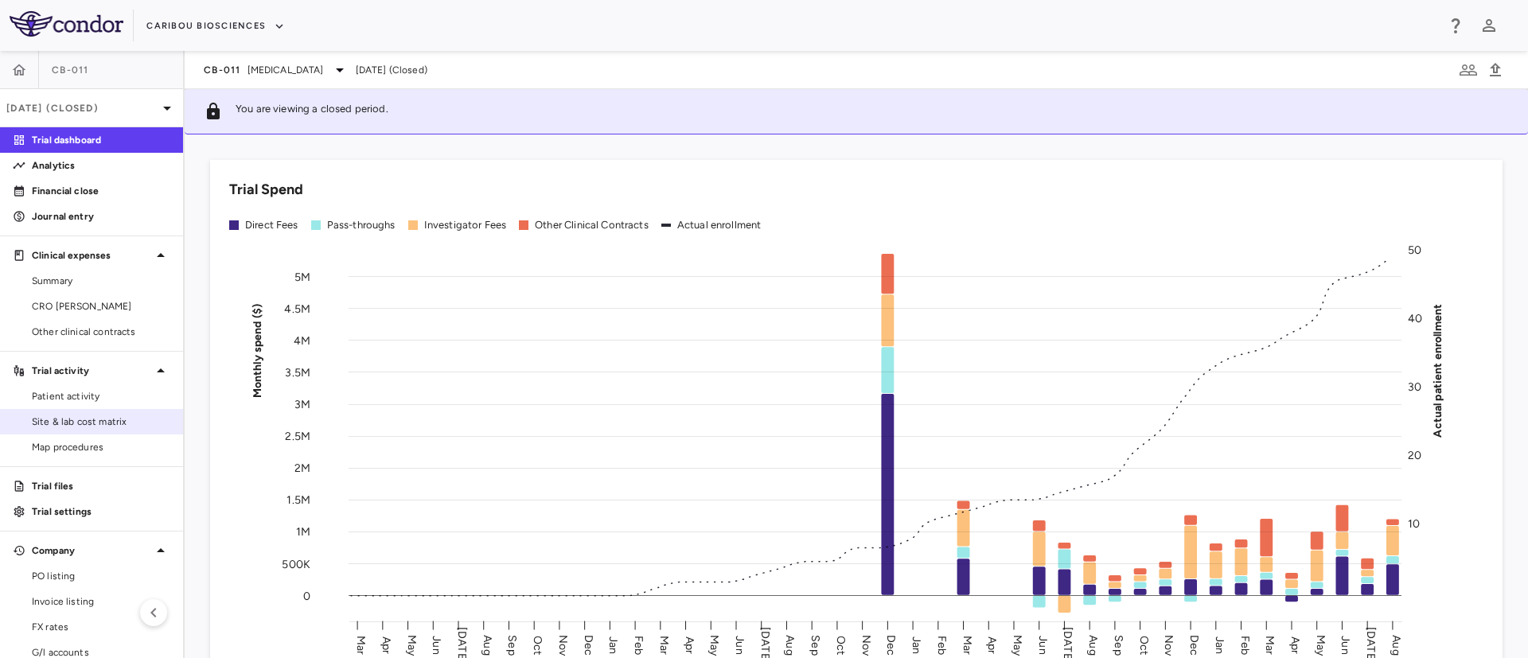 Image resolution: width=1528 pixels, height=658 pixels. Describe the element at coordinates (101, 447) in the screenshot. I see `span: Map procedures` at that location.